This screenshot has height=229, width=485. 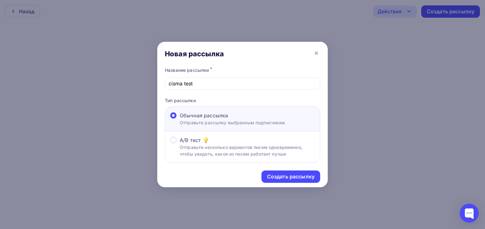 I want to click on p: Отправьте несколько вариантов писем одновременно, чтобы увидеть, какое из писем работает лучше, so click(x=247, y=150).